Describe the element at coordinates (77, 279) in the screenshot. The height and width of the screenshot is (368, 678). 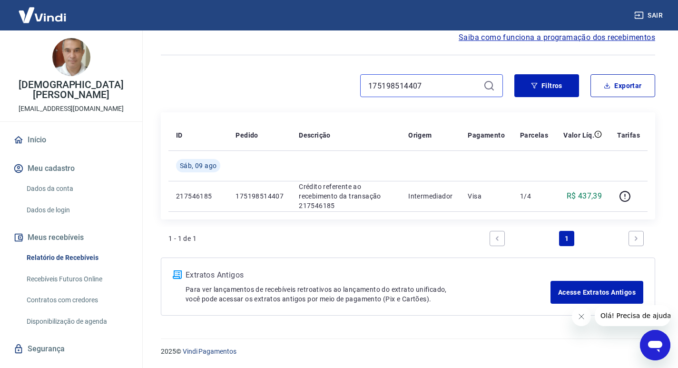
I see `a: Recebíveis Futuros Online` at that location.